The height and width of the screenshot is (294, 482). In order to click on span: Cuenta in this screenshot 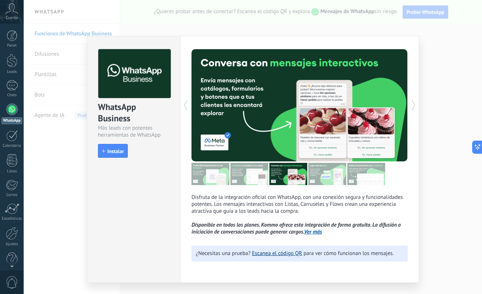, I will do `click(12, 18)`.